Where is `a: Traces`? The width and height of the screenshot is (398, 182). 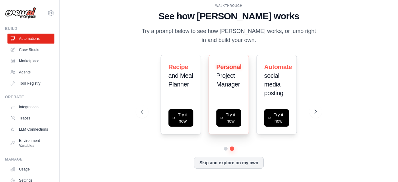
a: Traces is located at coordinates (31, 118).